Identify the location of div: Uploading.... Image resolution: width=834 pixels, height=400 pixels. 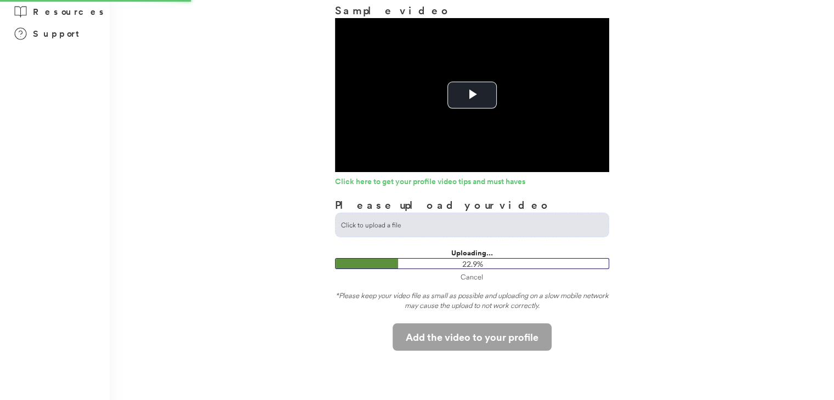
(472, 253).